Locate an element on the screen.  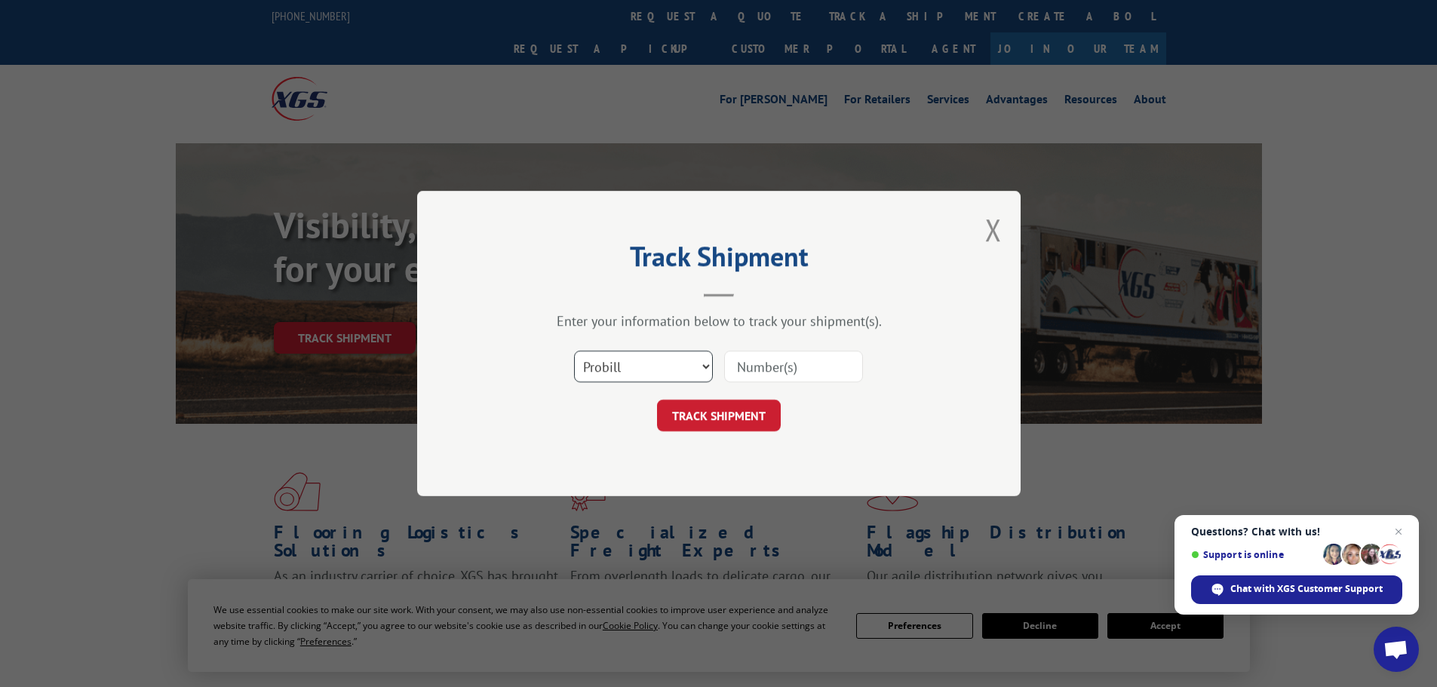
span: Questions? Chat with us! is located at coordinates (1297, 532).